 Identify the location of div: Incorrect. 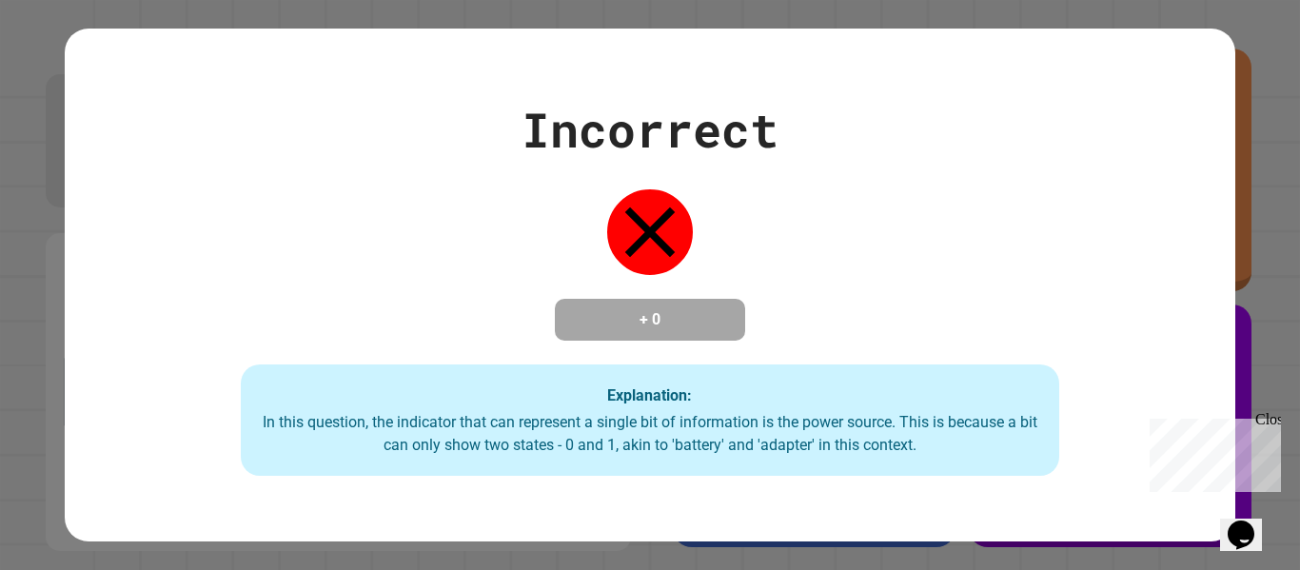
(650, 129).